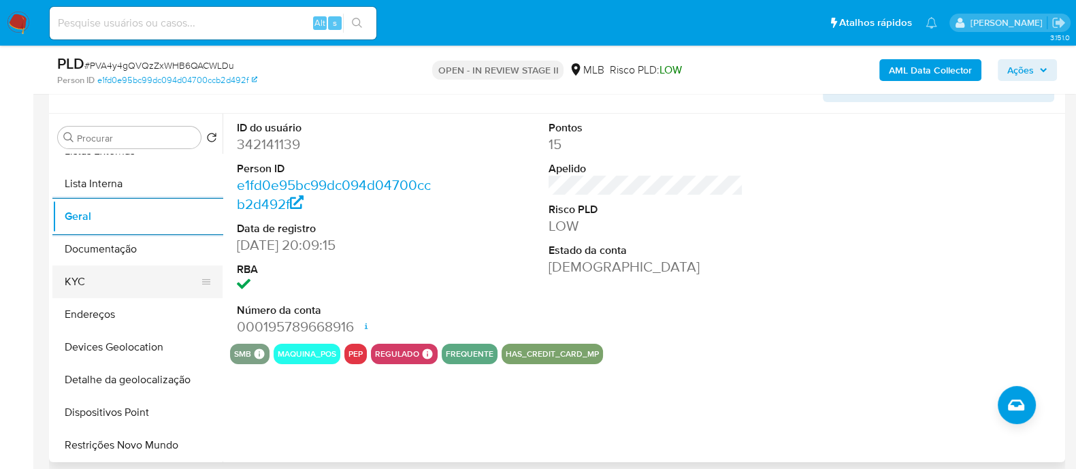 This screenshot has width=1076, height=469. Describe the element at coordinates (355, 354) in the screenshot. I see `button: pep` at that location.